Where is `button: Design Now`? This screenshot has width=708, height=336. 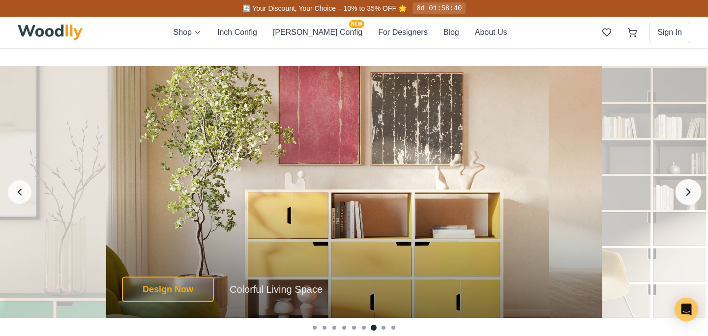
button: Design Now is located at coordinates (168, 290).